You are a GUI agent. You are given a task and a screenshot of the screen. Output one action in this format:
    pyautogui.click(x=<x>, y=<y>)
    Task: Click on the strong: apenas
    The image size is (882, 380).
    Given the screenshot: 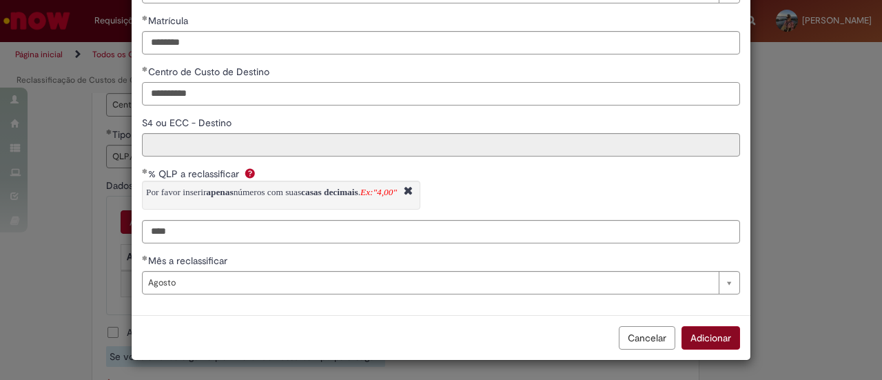 What is the action you would take?
    pyautogui.click(x=219, y=192)
    